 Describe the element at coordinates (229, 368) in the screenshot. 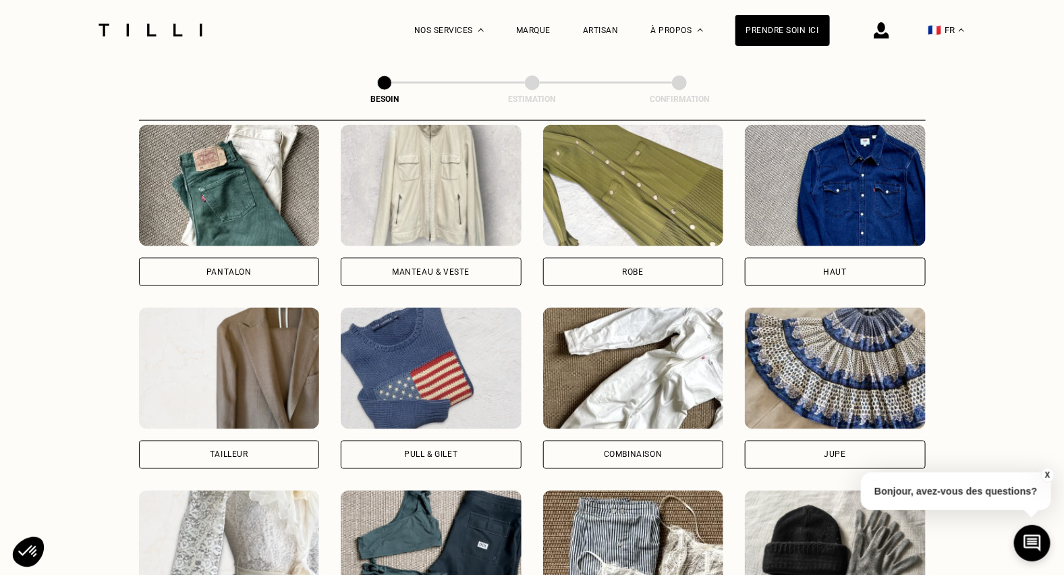

I see `img: Tilli retouche votre Tailleur` at that location.